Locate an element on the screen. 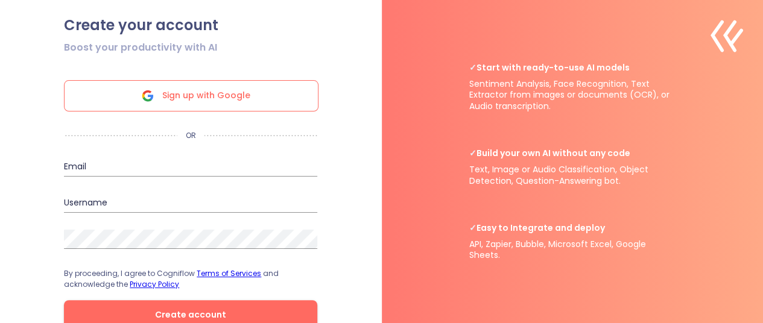  p: OR is located at coordinates (191, 136).